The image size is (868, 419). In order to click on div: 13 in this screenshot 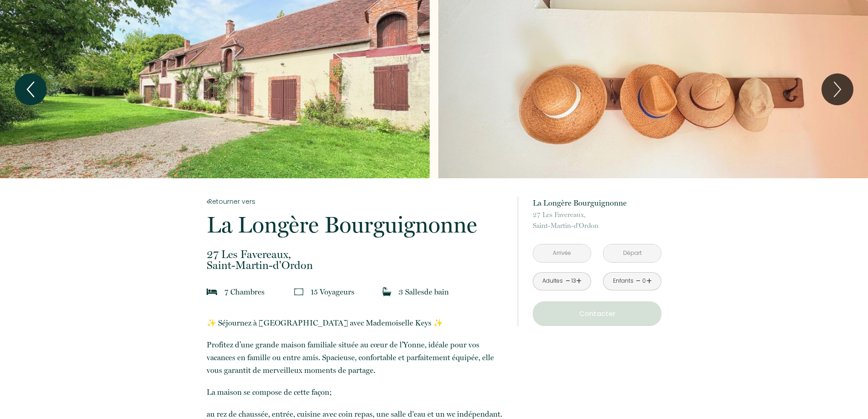, I will do `click(574, 281)`.